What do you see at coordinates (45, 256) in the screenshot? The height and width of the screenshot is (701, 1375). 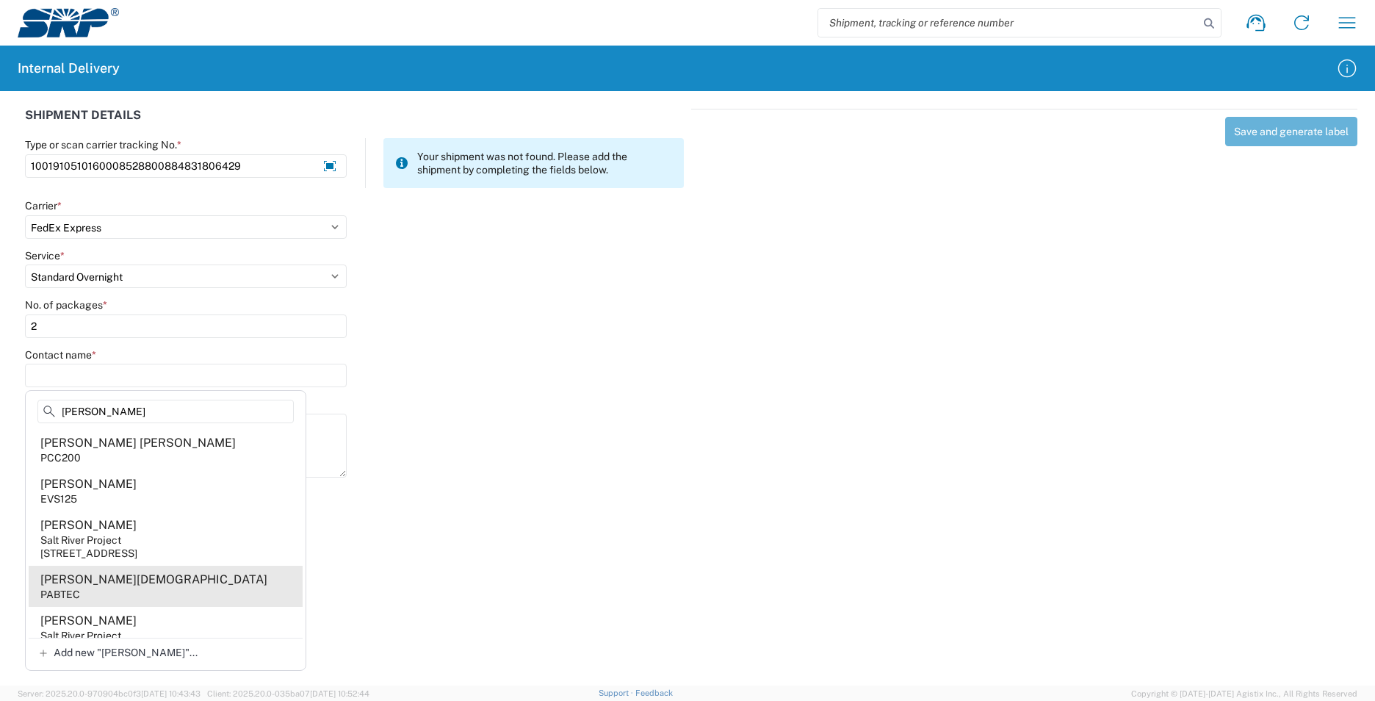 I see `label: Service` at bounding box center [45, 256].